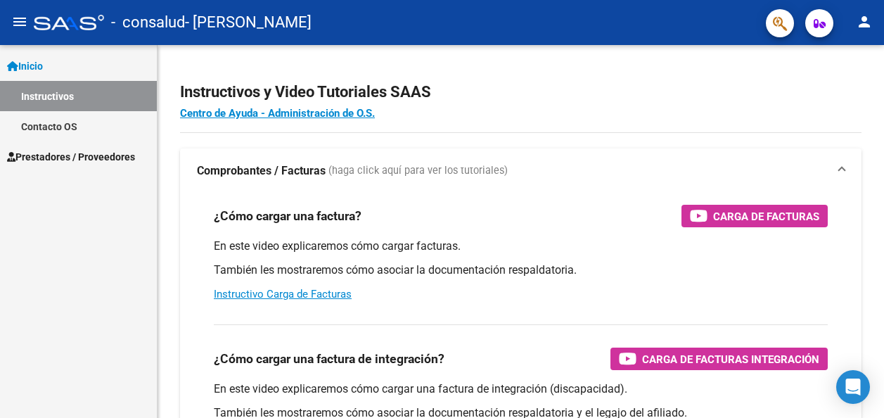 The width and height of the screenshot is (884, 418). What do you see at coordinates (731, 359) in the screenshot?
I see `span: Carga de Facturas Integración` at bounding box center [731, 359].